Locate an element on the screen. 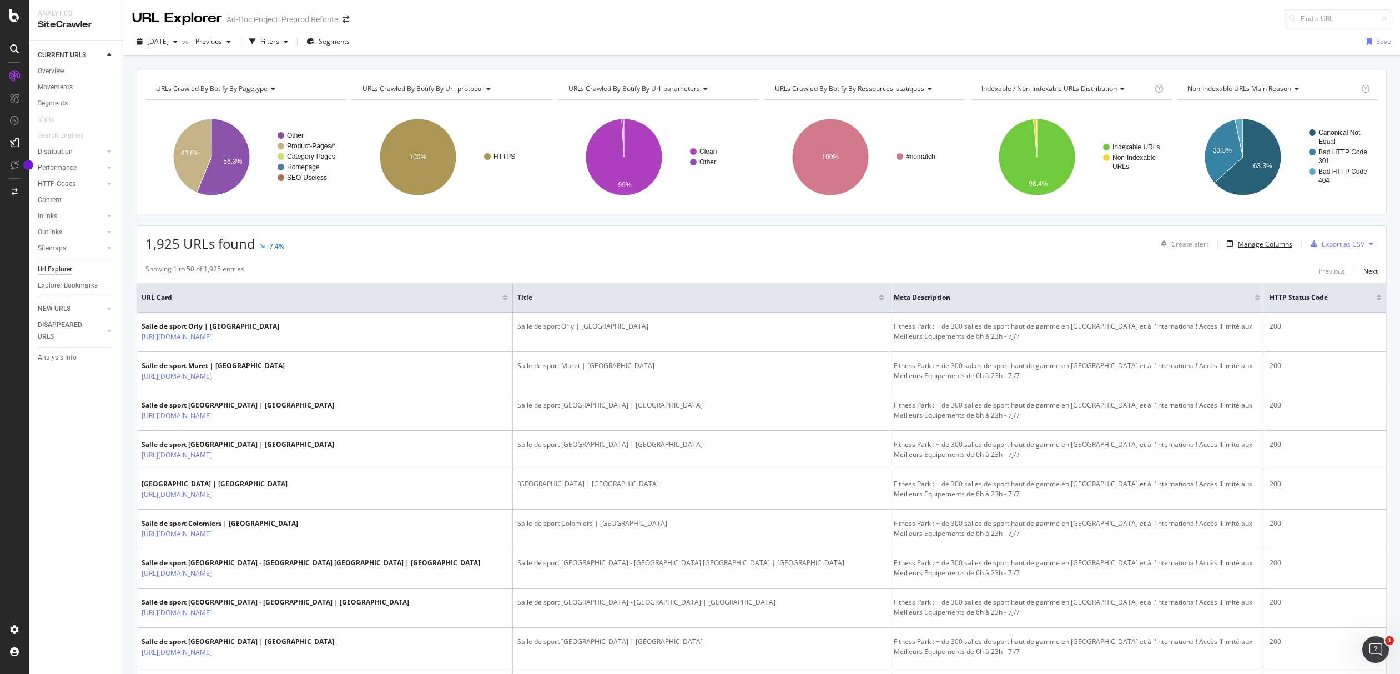 Image resolution: width=1400 pixels, height=674 pixels. text: Canonical Not is located at coordinates (1340, 133).